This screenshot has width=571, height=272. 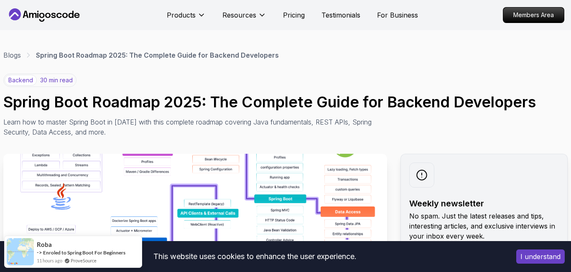 I want to click on span: 11 hours ago, so click(x=49, y=260).